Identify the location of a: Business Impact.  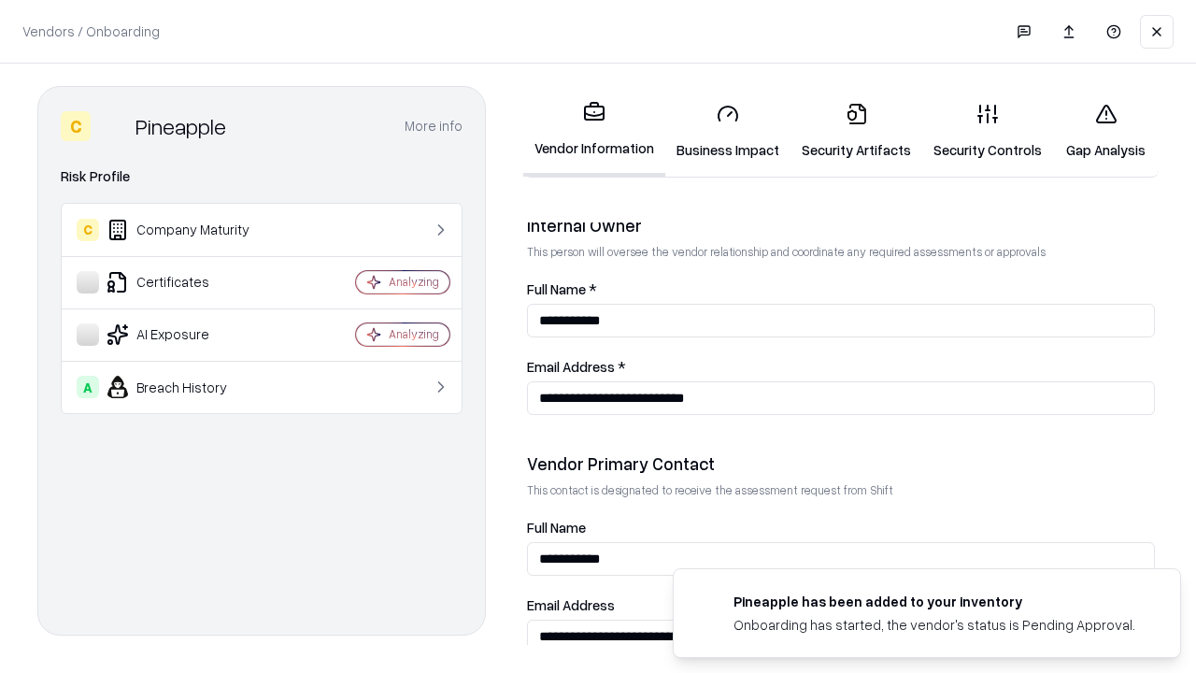
(728, 131).